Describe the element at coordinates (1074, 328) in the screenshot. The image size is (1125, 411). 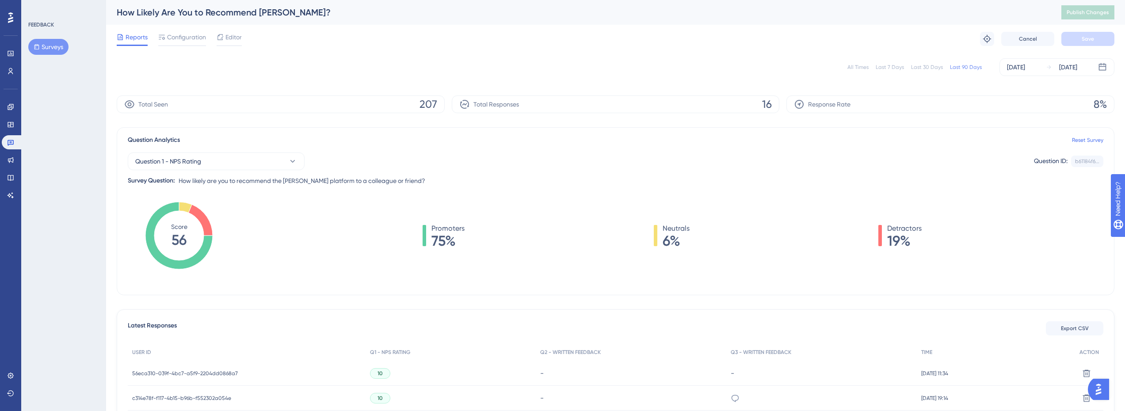
I see `button: Export CSV` at that location.